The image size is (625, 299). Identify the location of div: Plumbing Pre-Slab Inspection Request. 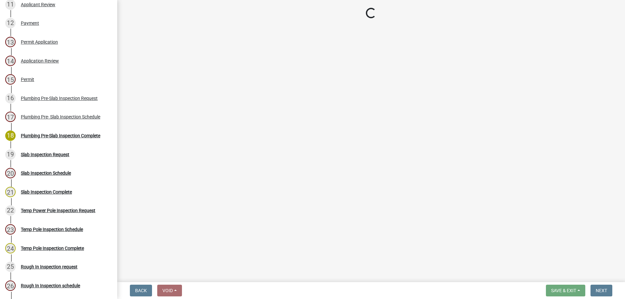
(59, 98).